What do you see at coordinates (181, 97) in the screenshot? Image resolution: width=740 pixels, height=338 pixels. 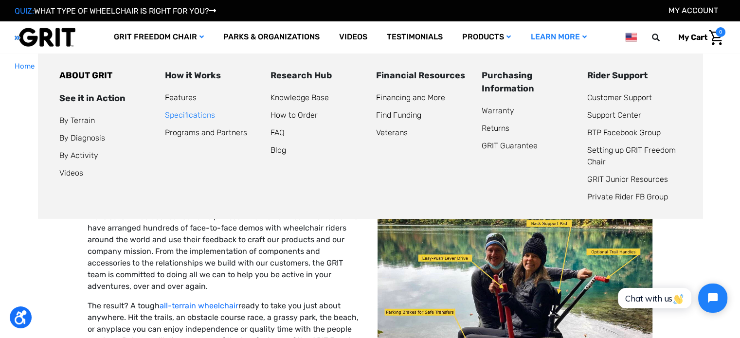 I see `a: Features` at bounding box center [181, 97].